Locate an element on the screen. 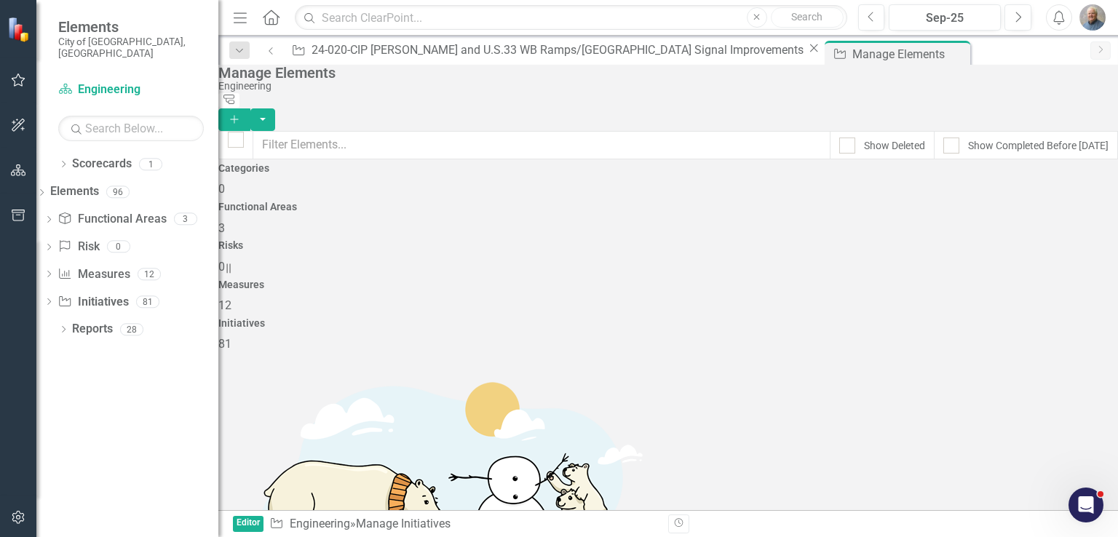  h4: Measures is located at coordinates (668, 285).